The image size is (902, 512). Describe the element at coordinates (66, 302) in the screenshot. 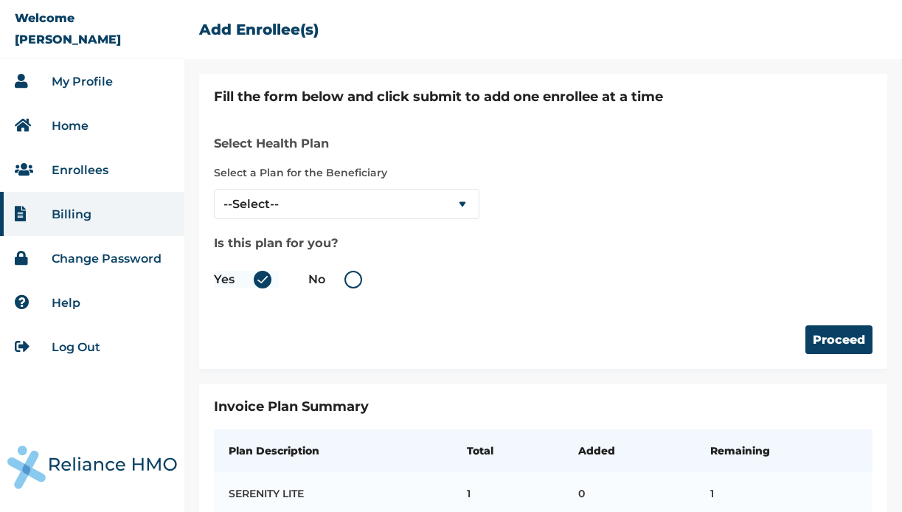

I see `a: Help` at that location.